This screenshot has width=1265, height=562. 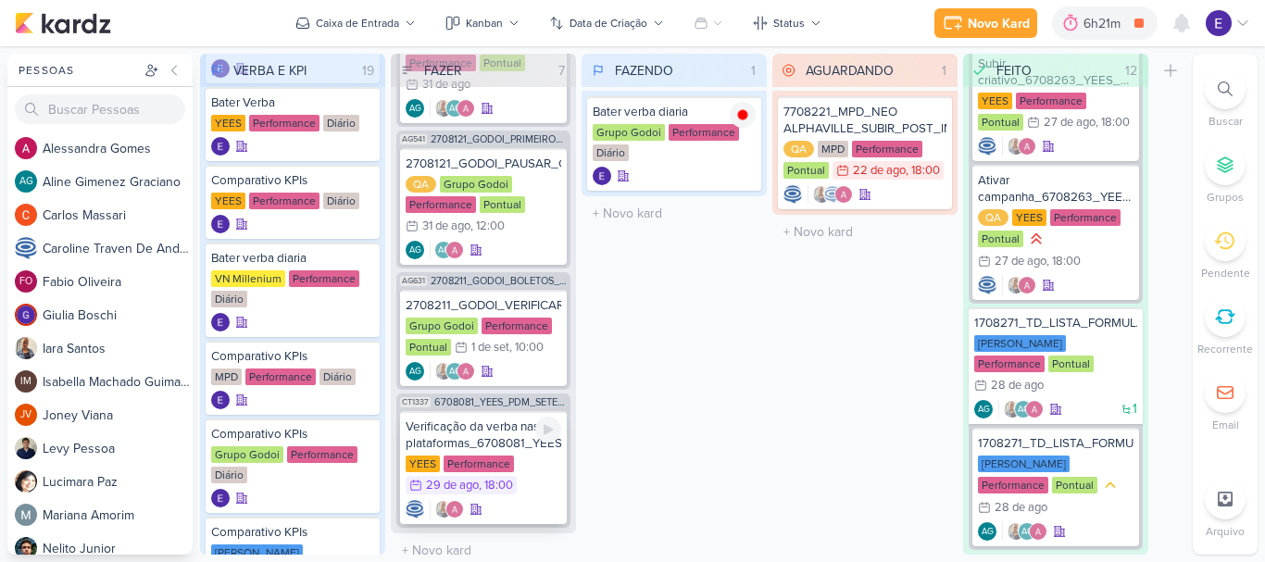 I want to click on img: Nelito Junior, so click(x=26, y=548).